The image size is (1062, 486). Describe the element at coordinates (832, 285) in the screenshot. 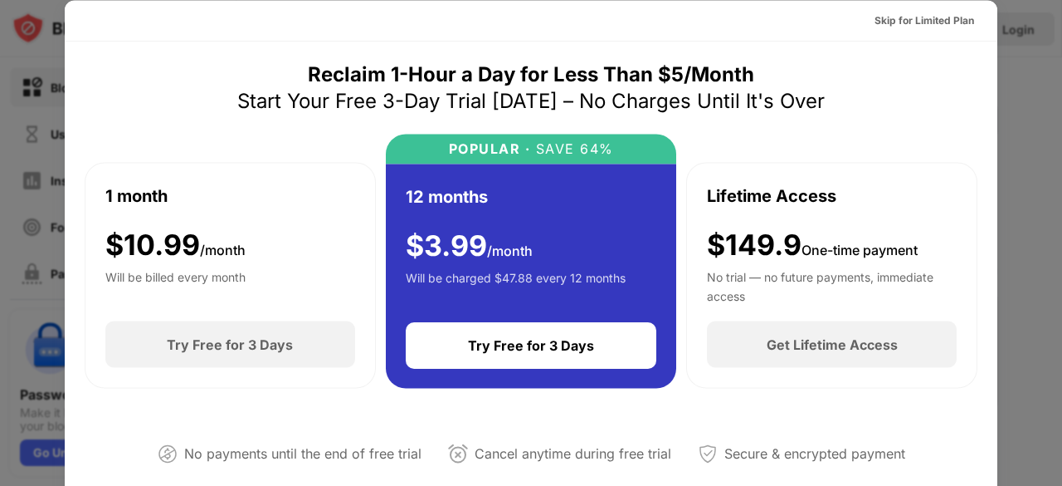

I see `div: No trial — no future payments, immediate access` at that location.